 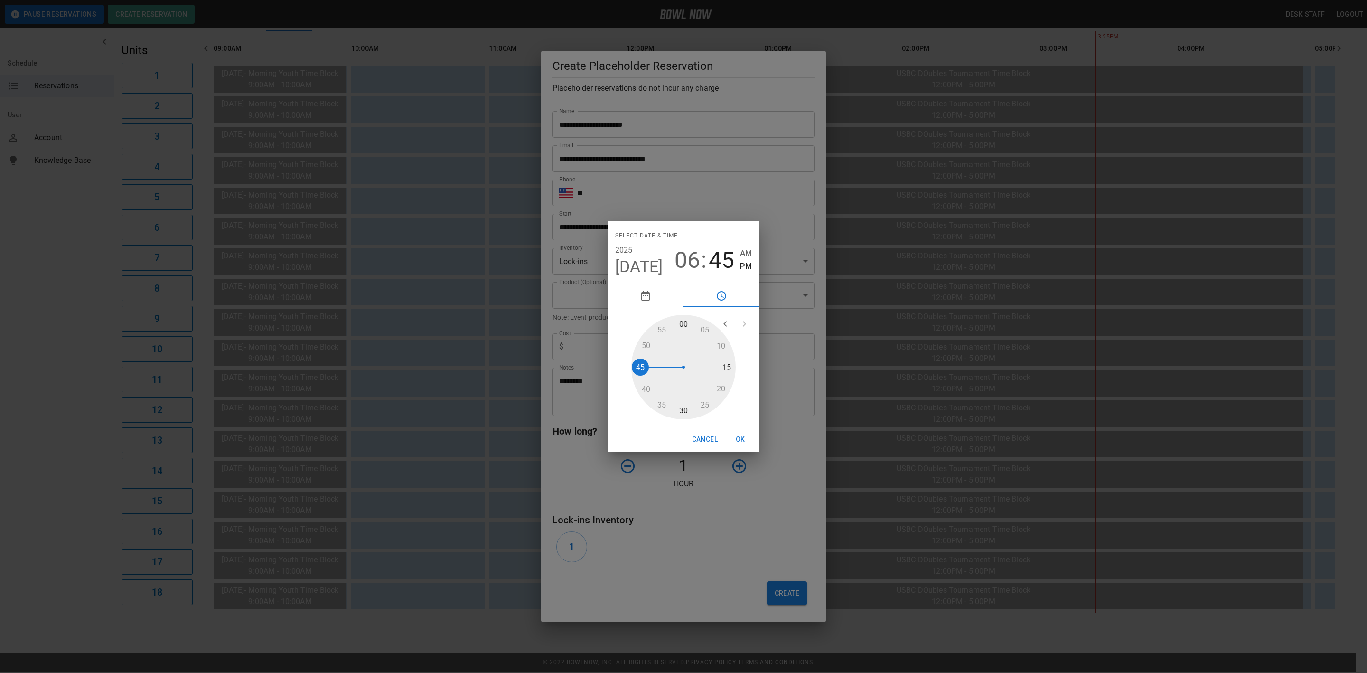 I want to click on button: Cancel, so click(x=705, y=439).